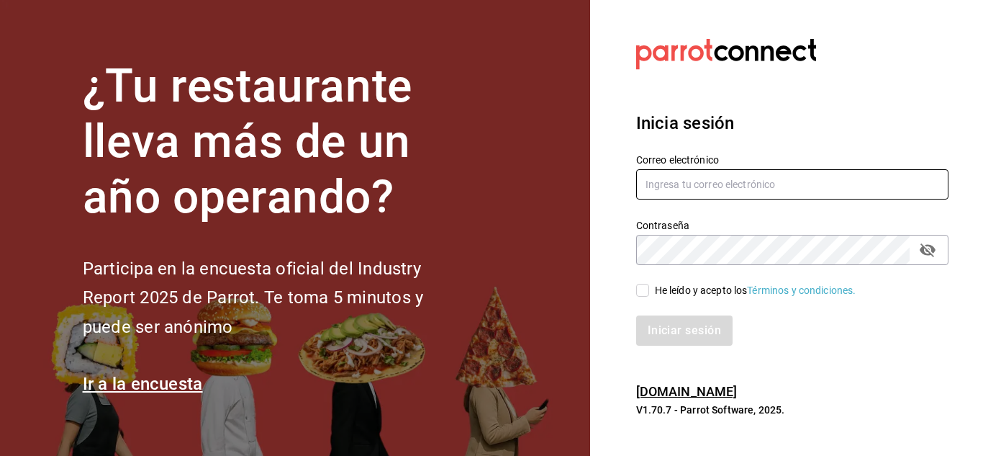 The width and height of the screenshot is (983, 456). I want to click on h3: Inicia sesión, so click(792, 123).